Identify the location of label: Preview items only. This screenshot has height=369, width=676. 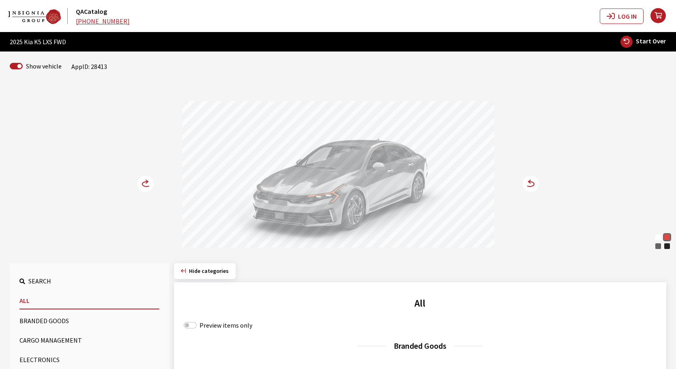
(226, 325).